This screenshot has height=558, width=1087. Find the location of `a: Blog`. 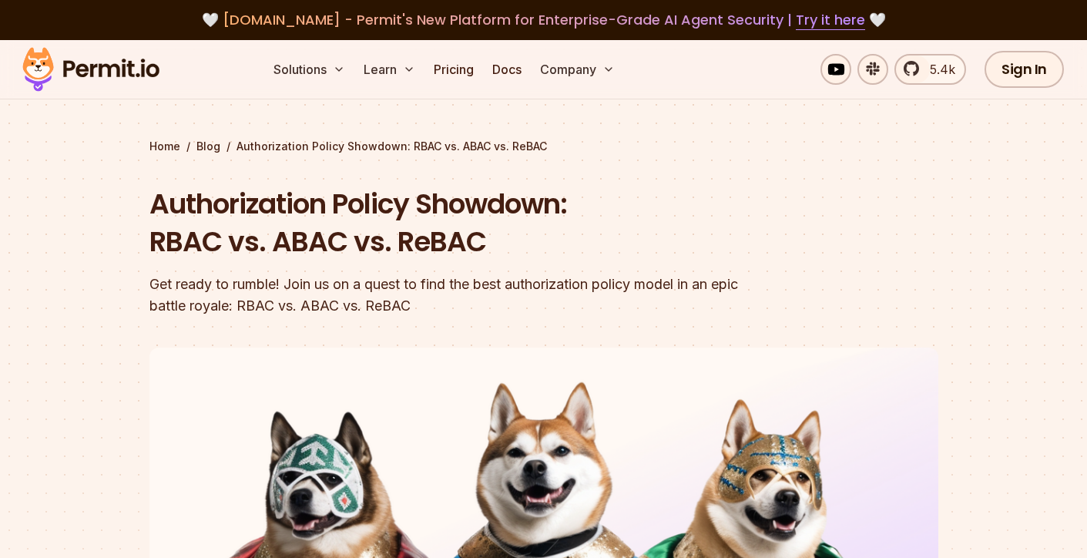

a: Blog is located at coordinates (208, 146).